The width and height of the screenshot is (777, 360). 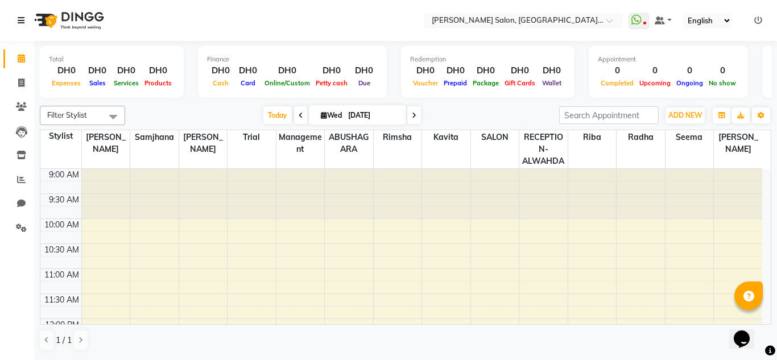 I want to click on span: Services, so click(x=126, y=83).